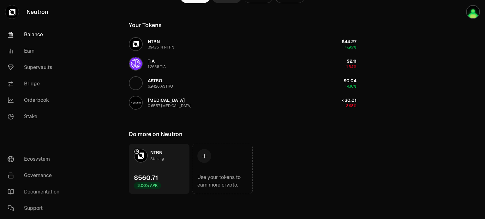 This screenshot has width=485, height=219. Describe the element at coordinates (350, 106) in the screenshot. I see `span: -3.98%` at that location.